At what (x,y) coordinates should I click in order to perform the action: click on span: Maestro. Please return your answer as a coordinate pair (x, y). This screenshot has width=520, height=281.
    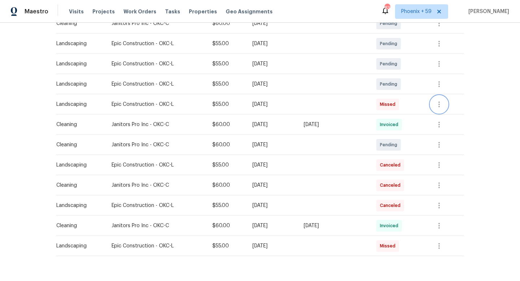
    Looking at the image, I should click on (36, 12).